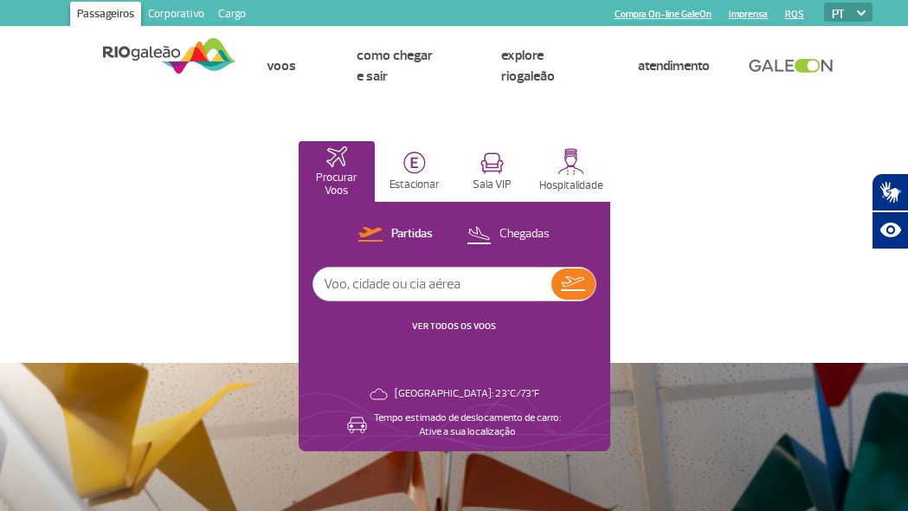  Describe the element at coordinates (525, 234) in the screenshot. I see `p: Chegadas` at that location.